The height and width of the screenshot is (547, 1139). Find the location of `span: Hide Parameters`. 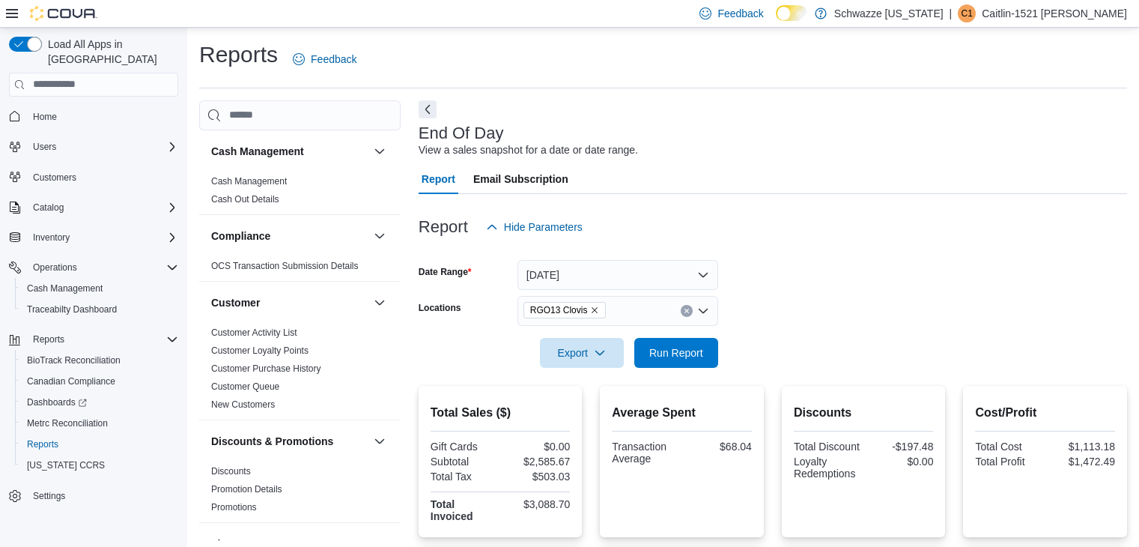

span: Hide Parameters is located at coordinates (543, 227).